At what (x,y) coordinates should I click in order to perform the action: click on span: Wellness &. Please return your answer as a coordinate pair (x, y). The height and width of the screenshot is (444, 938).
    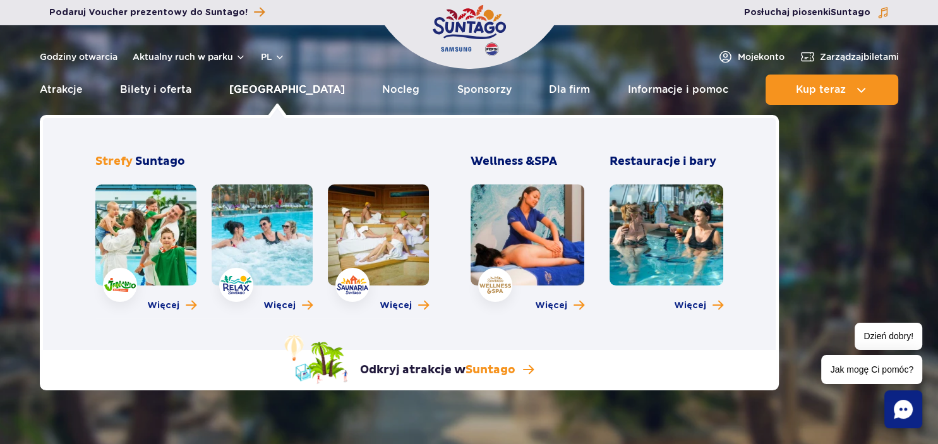
    Looking at the image, I should click on (514, 161).